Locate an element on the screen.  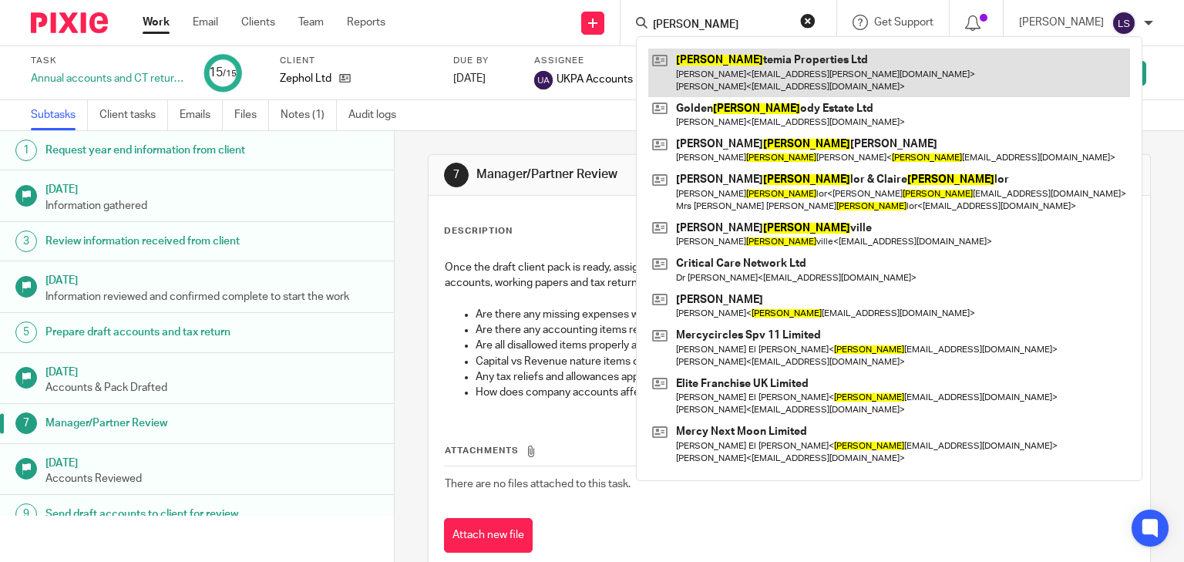
p: Capital vs Revenue nature items considered? is located at coordinates (805, 362).